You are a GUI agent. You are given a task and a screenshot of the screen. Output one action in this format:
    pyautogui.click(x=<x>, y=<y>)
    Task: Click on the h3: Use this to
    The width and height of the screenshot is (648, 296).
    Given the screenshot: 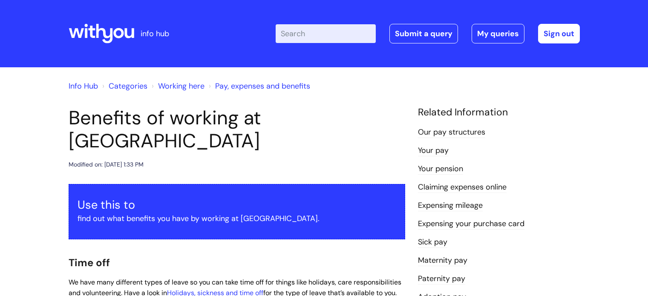 What is the action you would take?
    pyautogui.click(x=237, y=205)
    